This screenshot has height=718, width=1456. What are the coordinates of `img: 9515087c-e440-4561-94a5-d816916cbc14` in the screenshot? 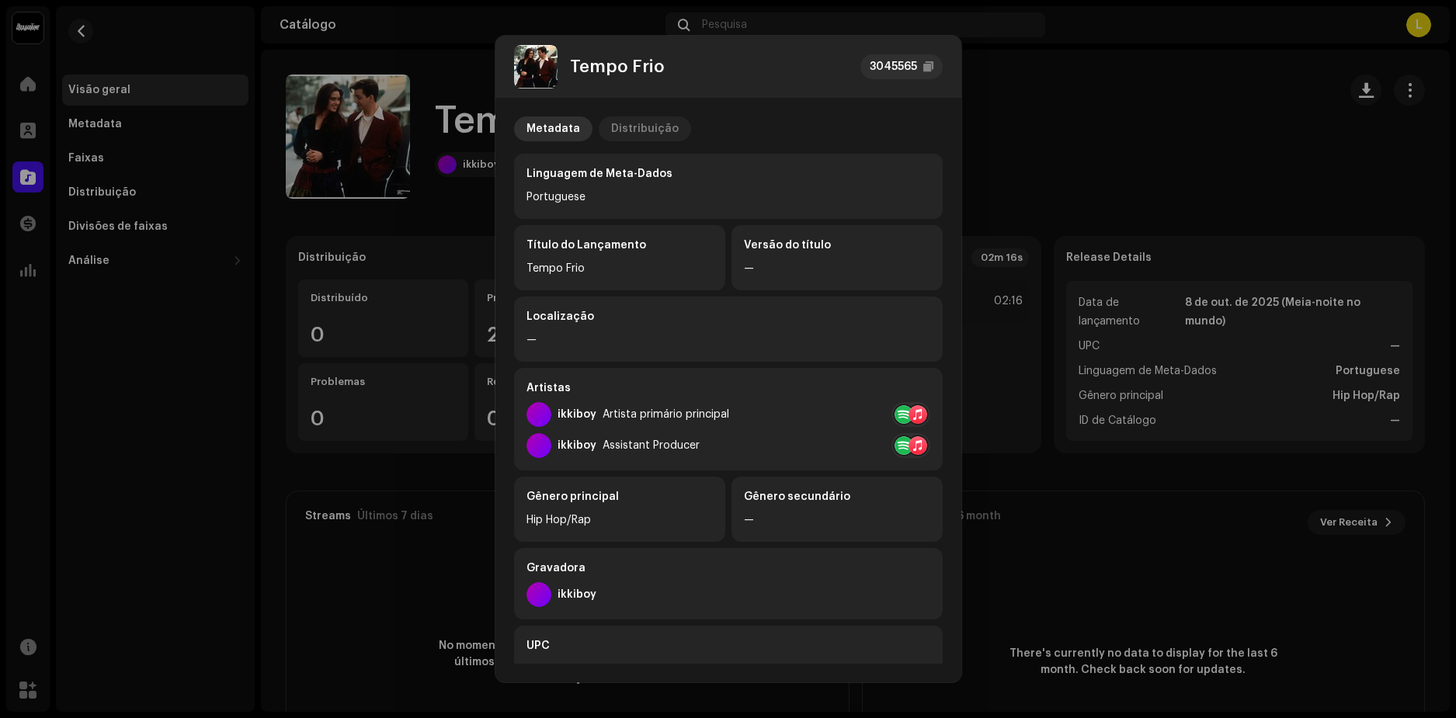 It's located at (536, 67).